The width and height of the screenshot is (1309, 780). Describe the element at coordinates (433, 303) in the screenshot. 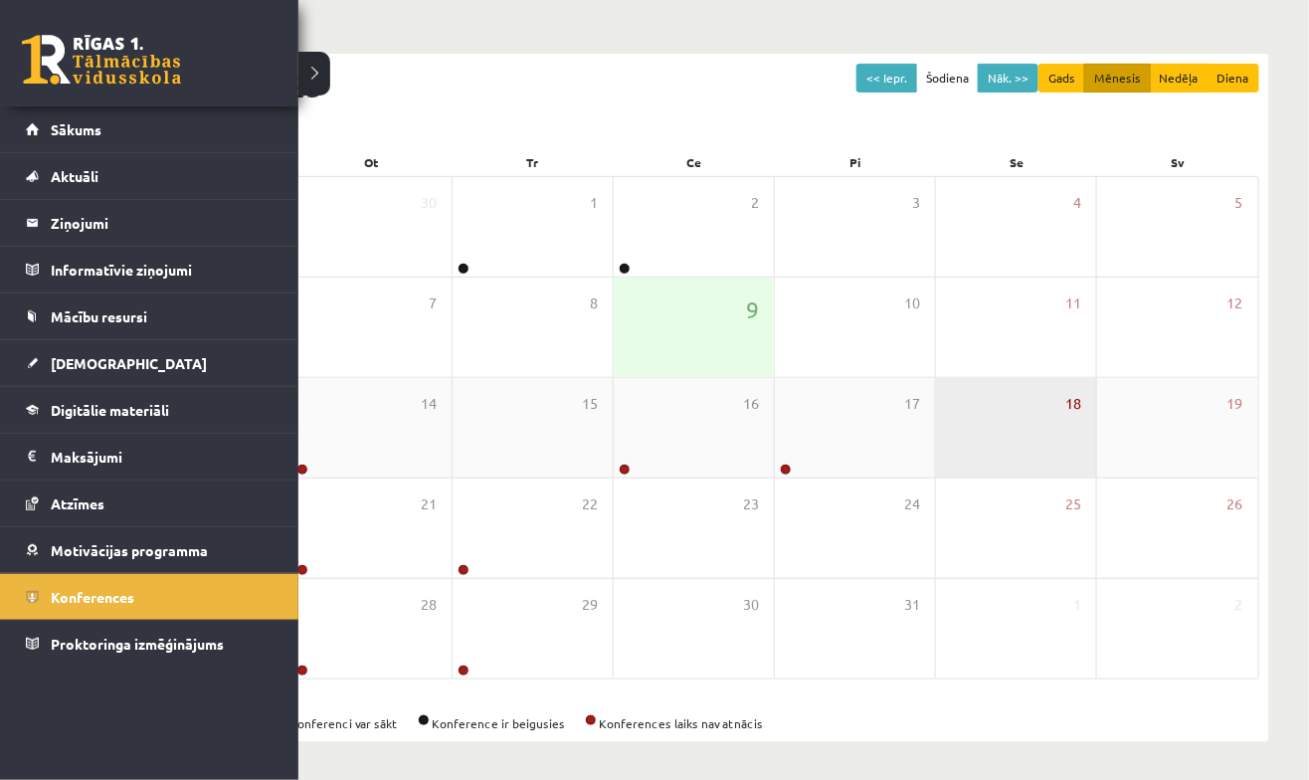

I see `span: 7` at that location.